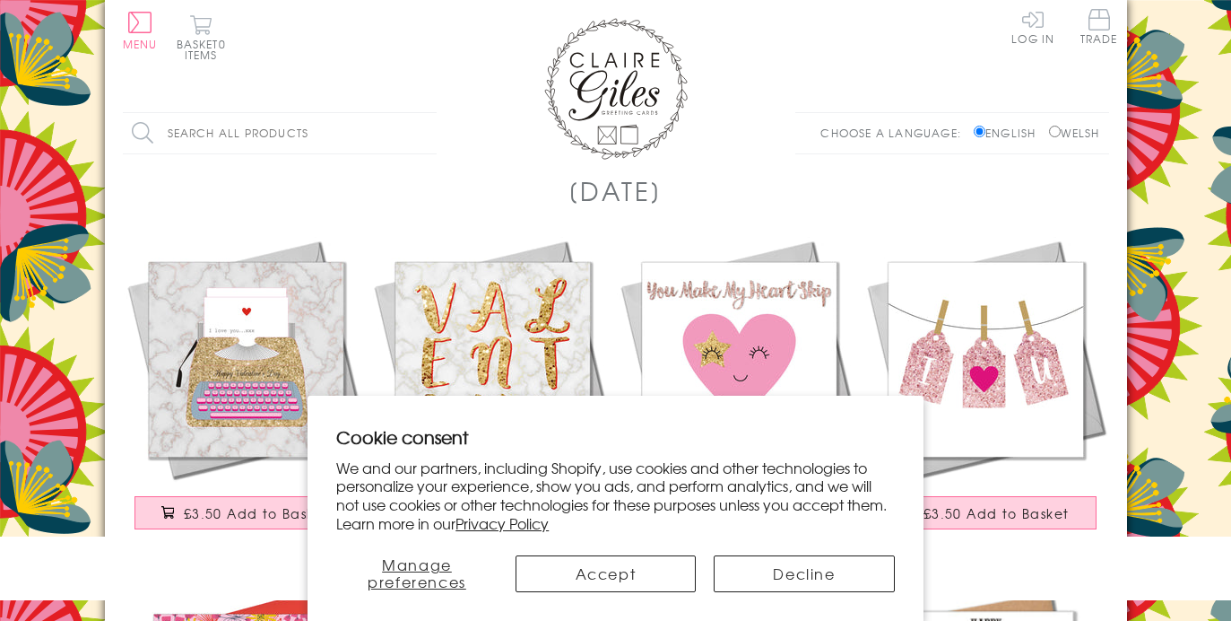 The image size is (1231, 621). What do you see at coordinates (986, 391) in the screenshot?
I see `a: Valentine's Day Card, Pegs - Love You, I 'Heart' You £3.50 Add to Basket` at bounding box center [986, 391].